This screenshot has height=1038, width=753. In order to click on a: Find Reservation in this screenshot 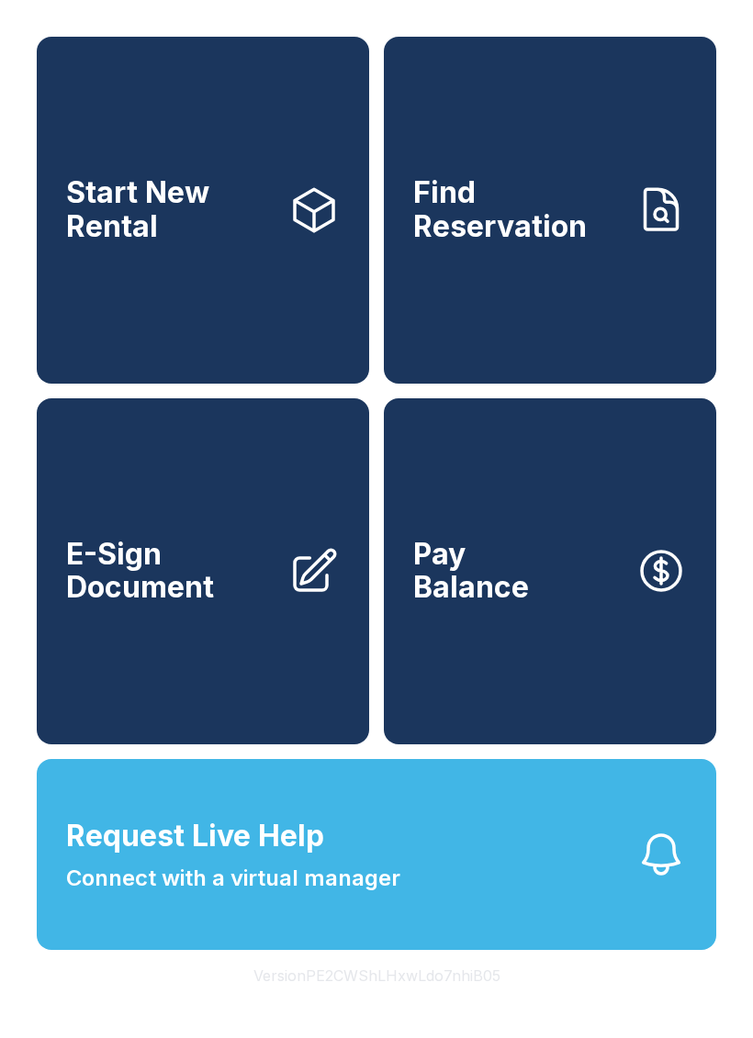, I will do `click(550, 210)`.